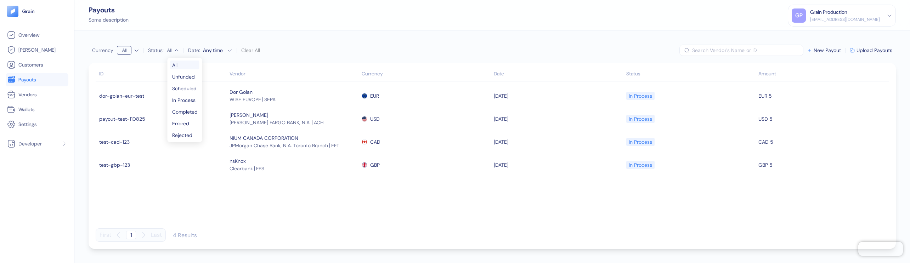  What do you see at coordinates (184, 100) in the screenshot?
I see `span: In Process` at bounding box center [184, 100].